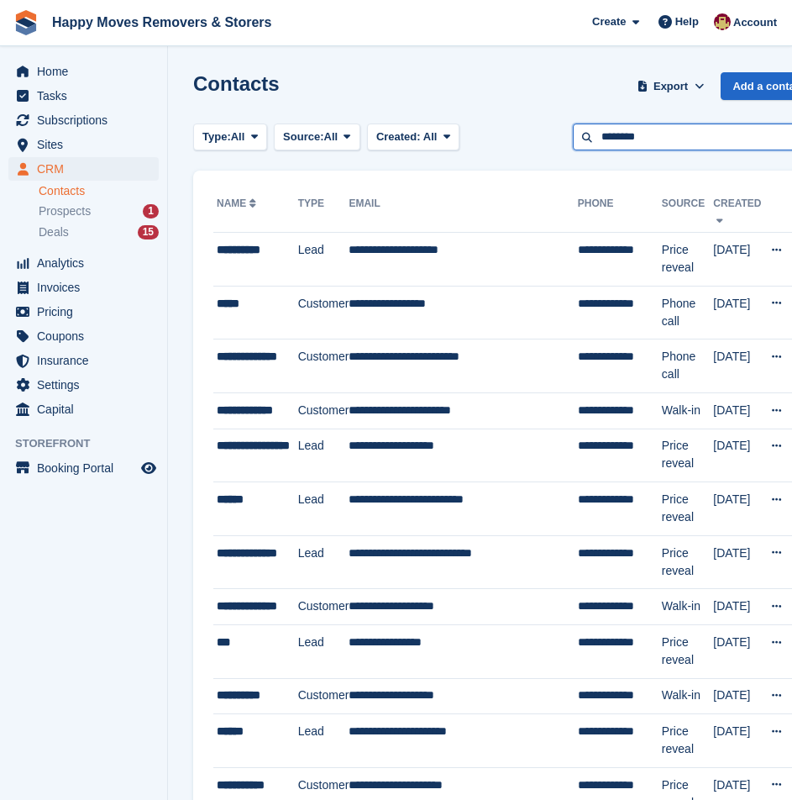  Describe the element at coordinates (87, 312) in the screenshot. I see `span: Pricing` at that location.